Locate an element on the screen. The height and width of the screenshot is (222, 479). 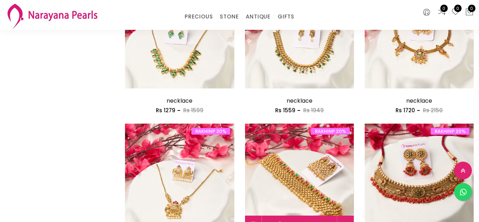
span: Rs 1559 is located at coordinates (285, 110).